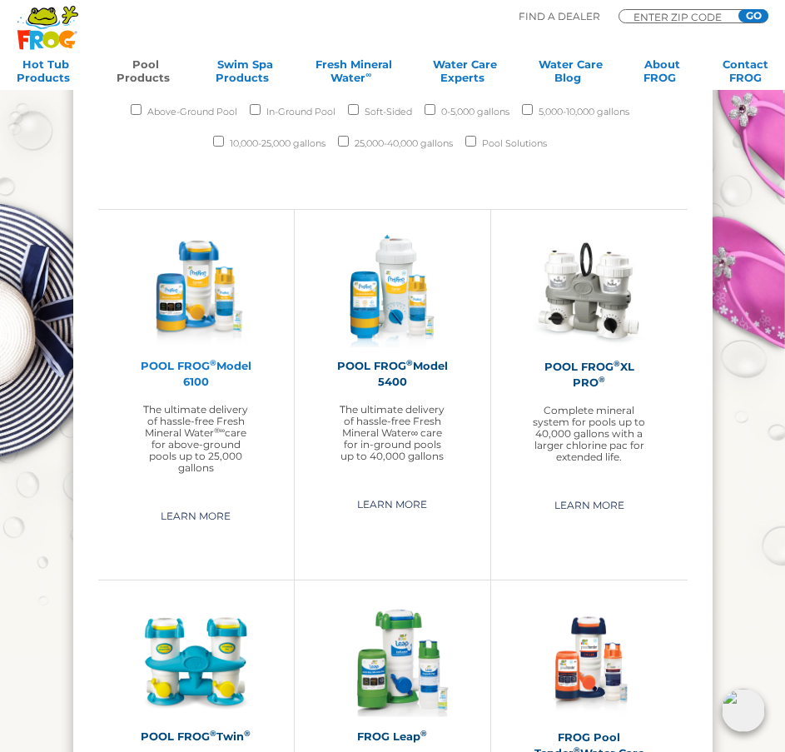 The width and height of the screenshot is (785, 752). Describe the element at coordinates (196, 374) in the screenshot. I see `h2: POOL FROG Model 6100` at that location.